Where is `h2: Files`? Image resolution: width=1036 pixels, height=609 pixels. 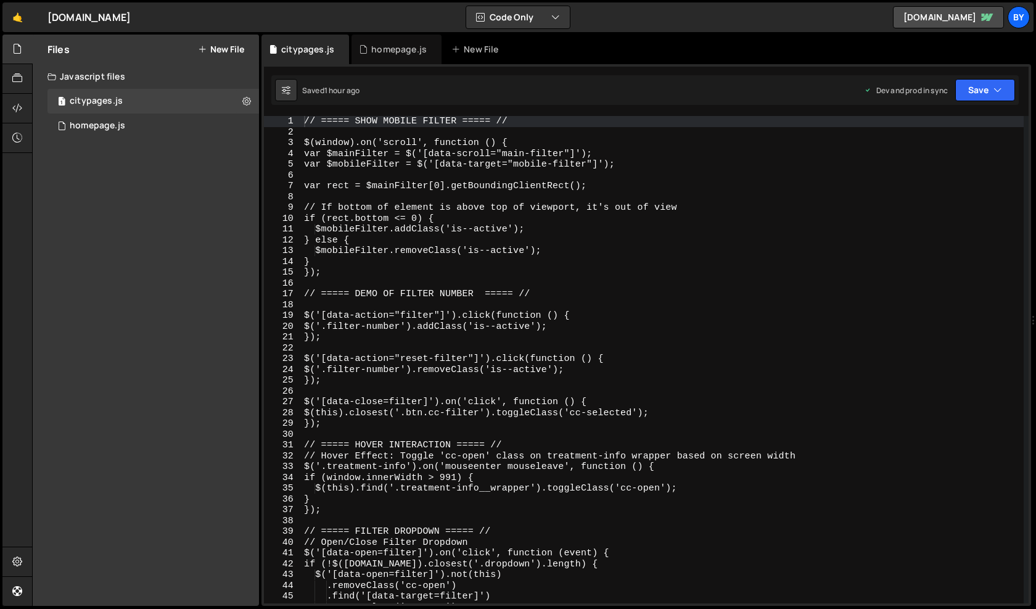 h2: Files is located at coordinates (59, 49).